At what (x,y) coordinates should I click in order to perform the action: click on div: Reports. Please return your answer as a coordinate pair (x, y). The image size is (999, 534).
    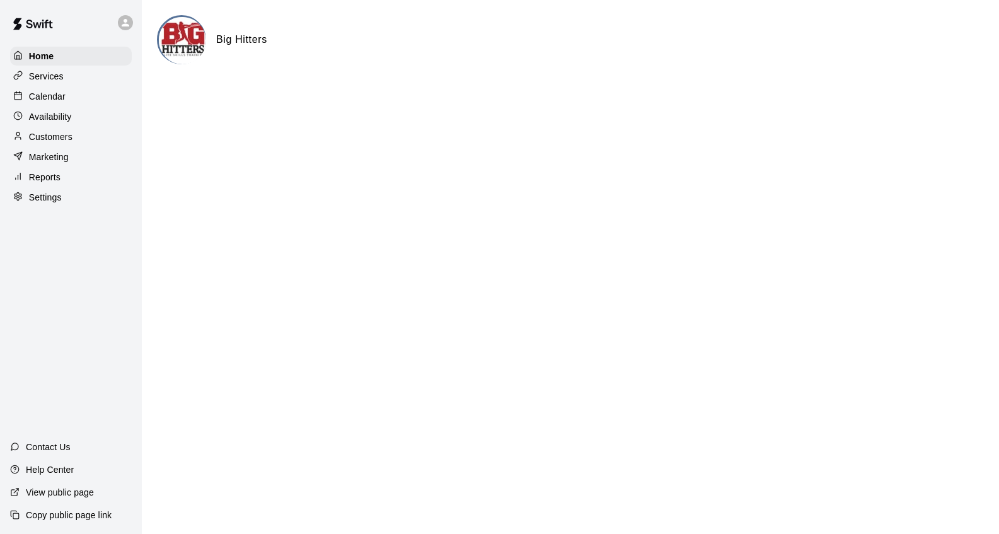
    Looking at the image, I should click on (71, 177).